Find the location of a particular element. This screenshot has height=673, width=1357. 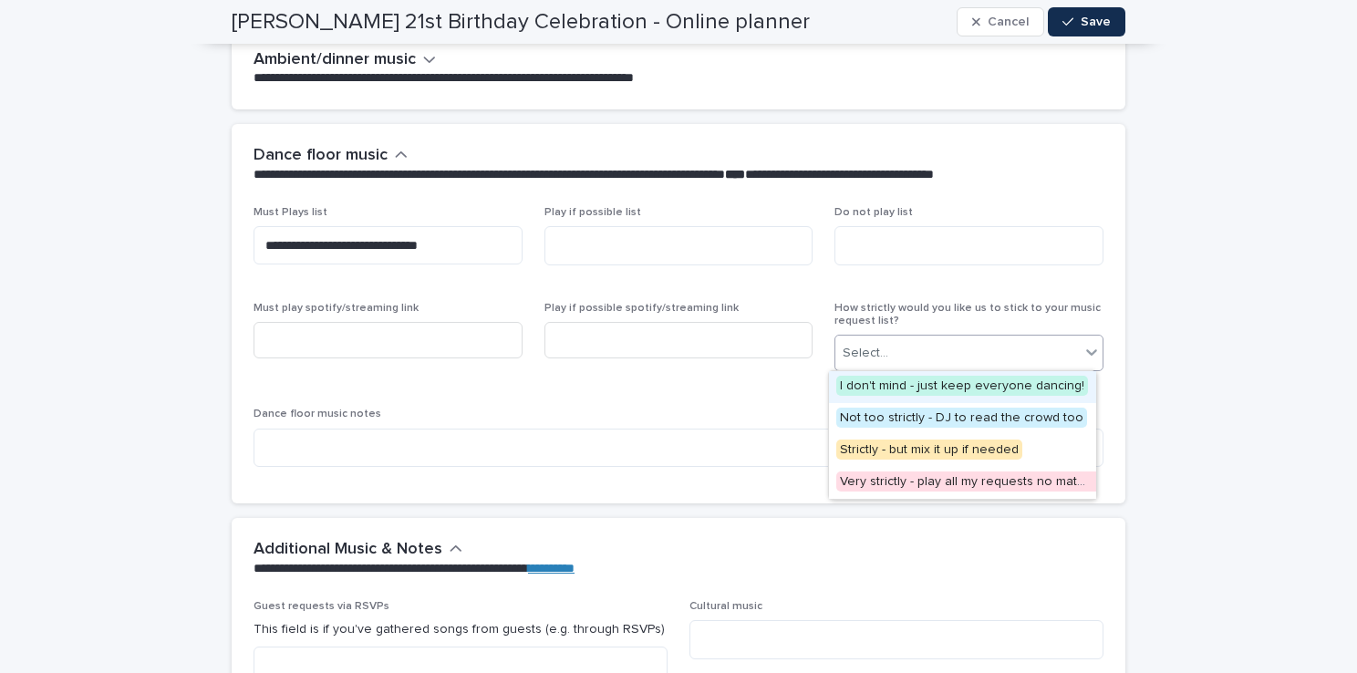

h2: Ambient/dinner music is located at coordinates (335, 60).